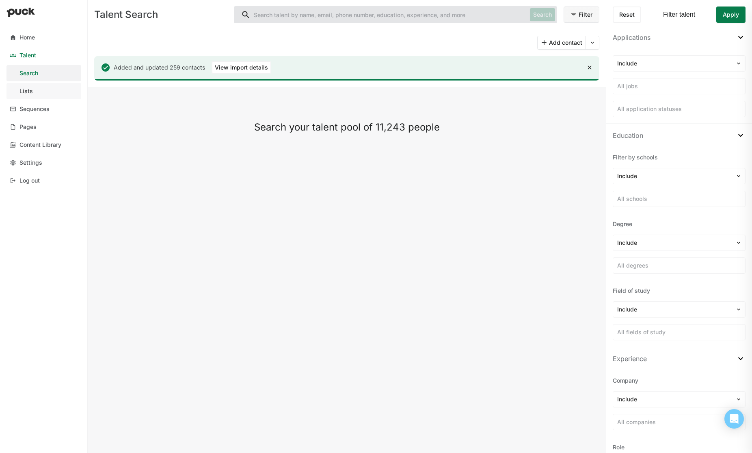 The width and height of the screenshot is (752, 453). I want to click on div: Log out, so click(30, 180).